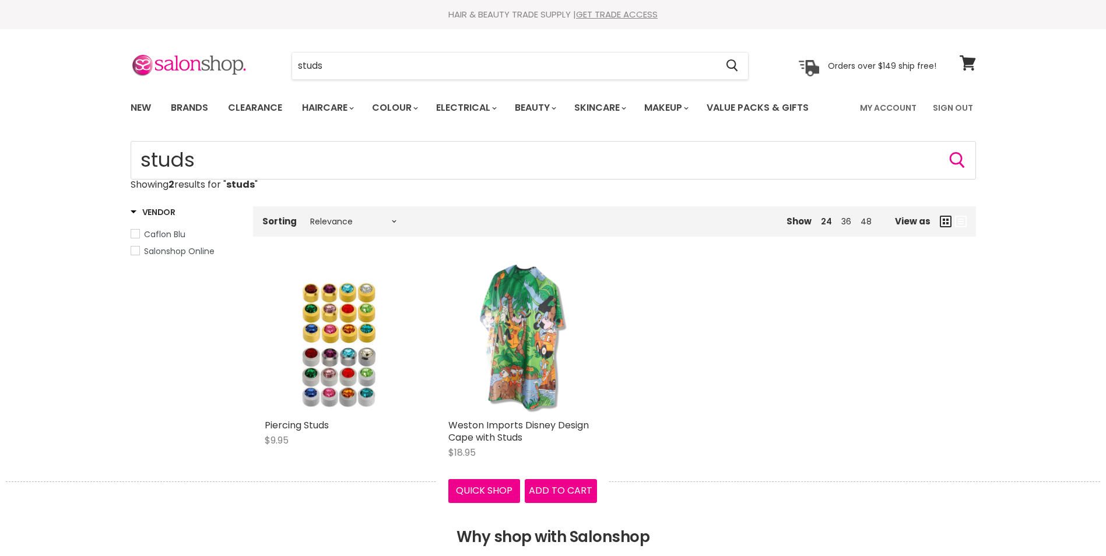  What do you see at coordinates (799, 221) in the screenshot?
I see `span: Show` at bounding box center [799, 221].